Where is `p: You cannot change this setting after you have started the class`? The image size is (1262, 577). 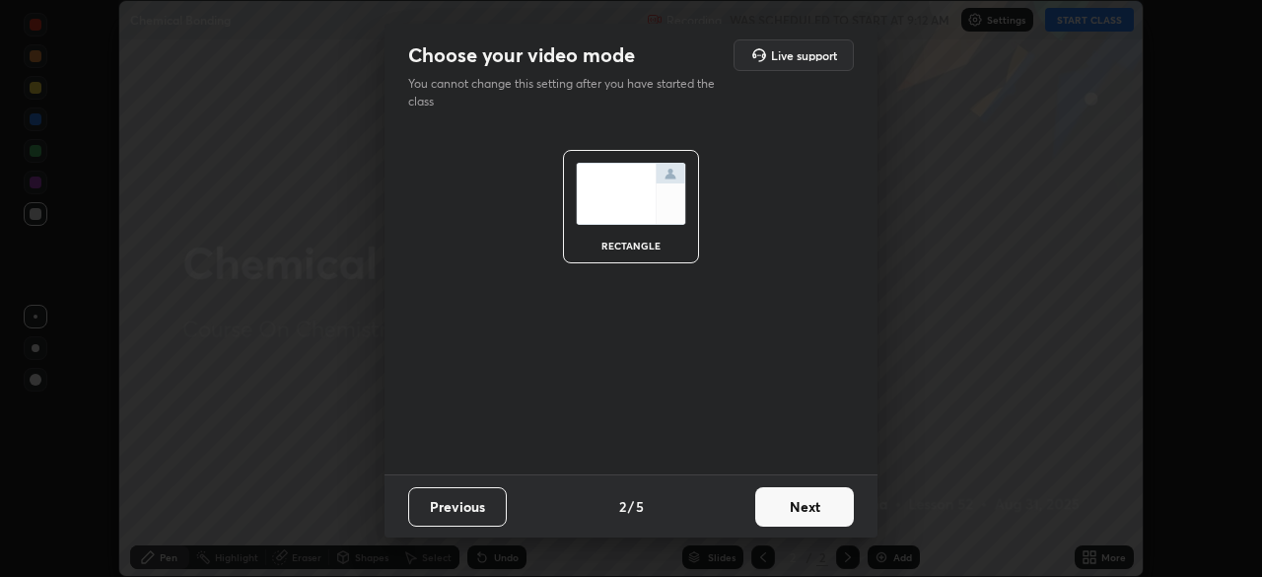
p: You cannot change this setting after you have started the class is located at coordinates (568, 93).